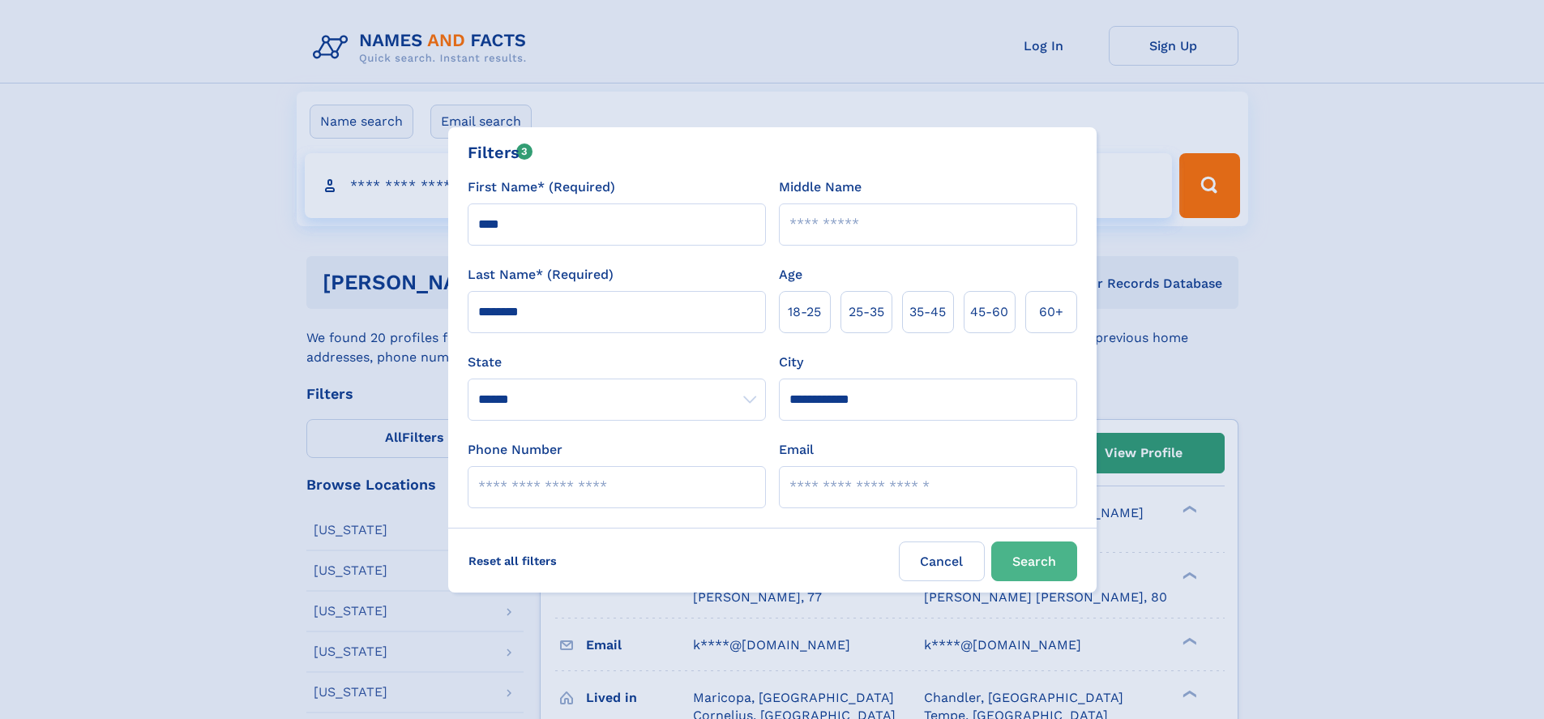 The width and height of the screenshot is (1544, 719). I want to click on label: Email, so click(796, 450).